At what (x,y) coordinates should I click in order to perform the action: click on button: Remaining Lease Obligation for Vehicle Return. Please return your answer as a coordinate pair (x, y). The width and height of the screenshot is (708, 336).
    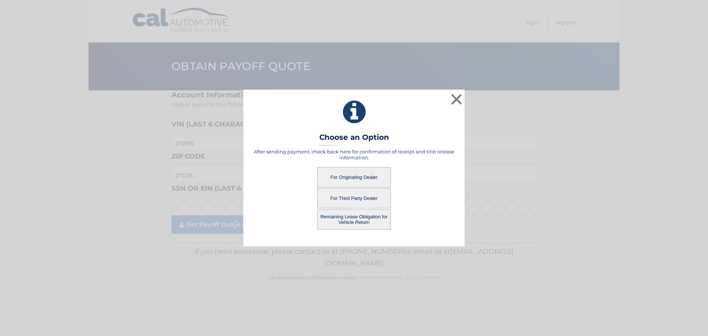
    Looking at the image, I should click on (354, 219).